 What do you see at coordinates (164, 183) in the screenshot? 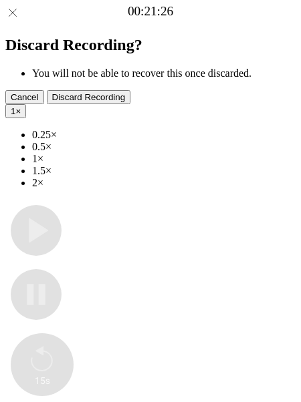
I see `li: 2×` at bounding box center [164, 183].